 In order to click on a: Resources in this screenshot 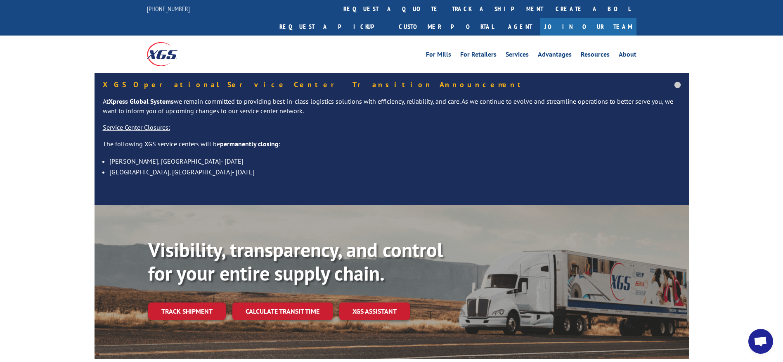, I will do `click(595, 56)`.